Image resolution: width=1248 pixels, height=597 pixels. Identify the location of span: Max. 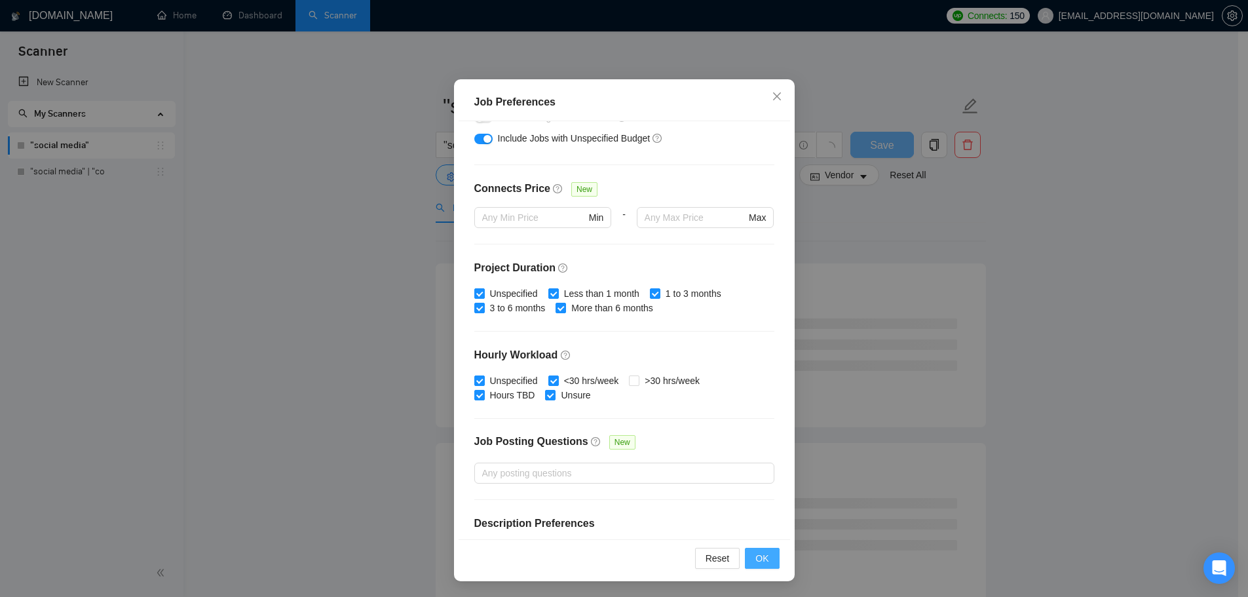
(757, 217).